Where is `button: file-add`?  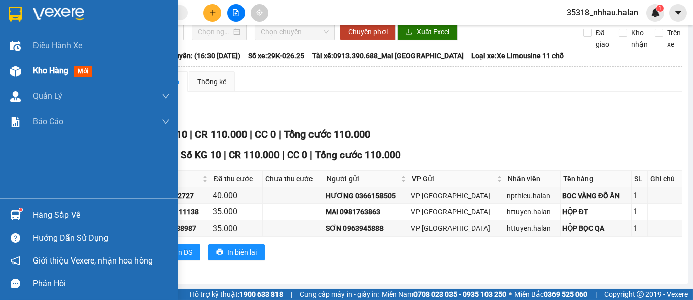
button: file-add is located at coordinates (236, 13).